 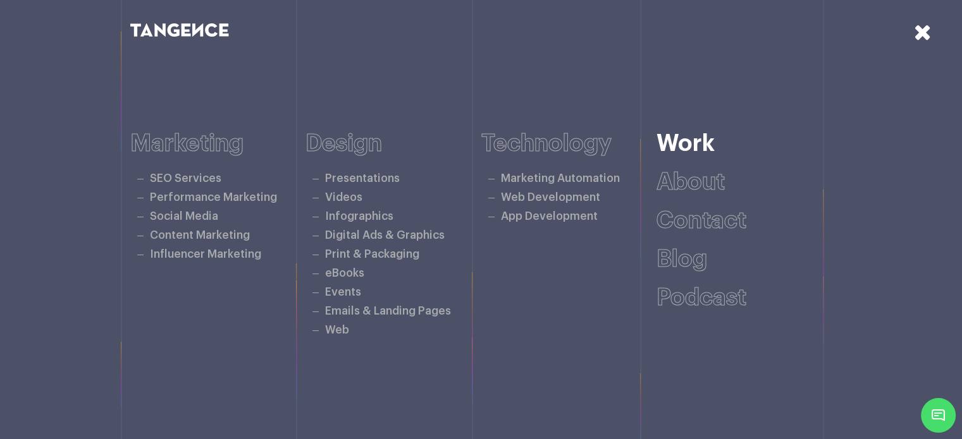 What do you see at coordinates (701, 298) in the screenshot?
I see `a: Podcast` at bounding box center [701, 298].